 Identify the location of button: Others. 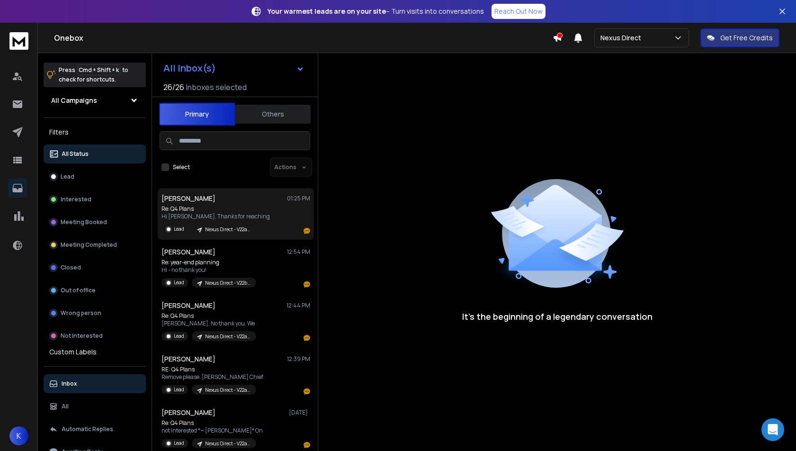
(273, 114).